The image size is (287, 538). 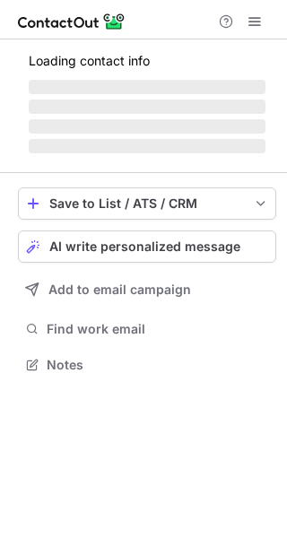 I want to click on button: Add to email campaign, so click(x=147, y=289).